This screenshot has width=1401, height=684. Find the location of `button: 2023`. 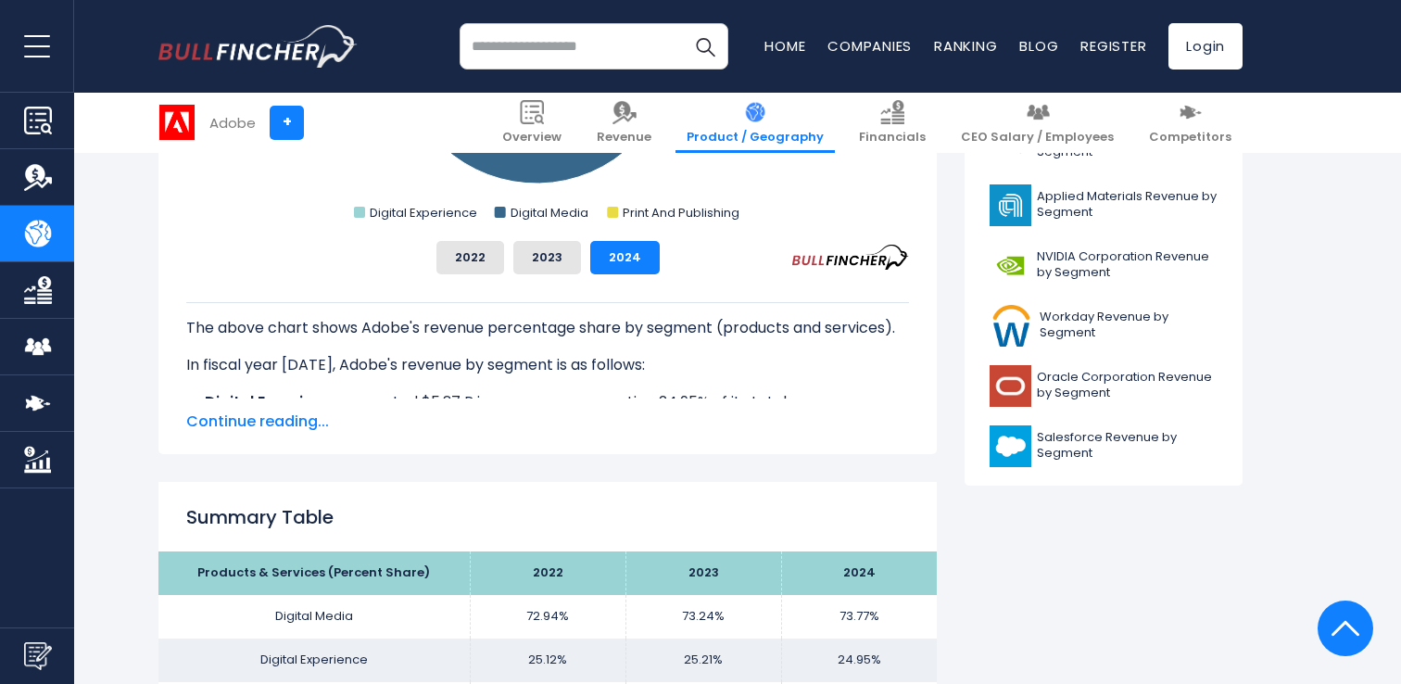

button: 2023 is located at coordinates (547, 258).